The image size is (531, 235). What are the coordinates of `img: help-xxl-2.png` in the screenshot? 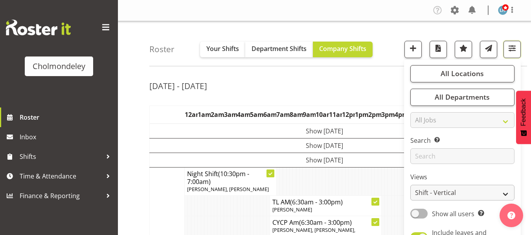 It's located at (511, 216).